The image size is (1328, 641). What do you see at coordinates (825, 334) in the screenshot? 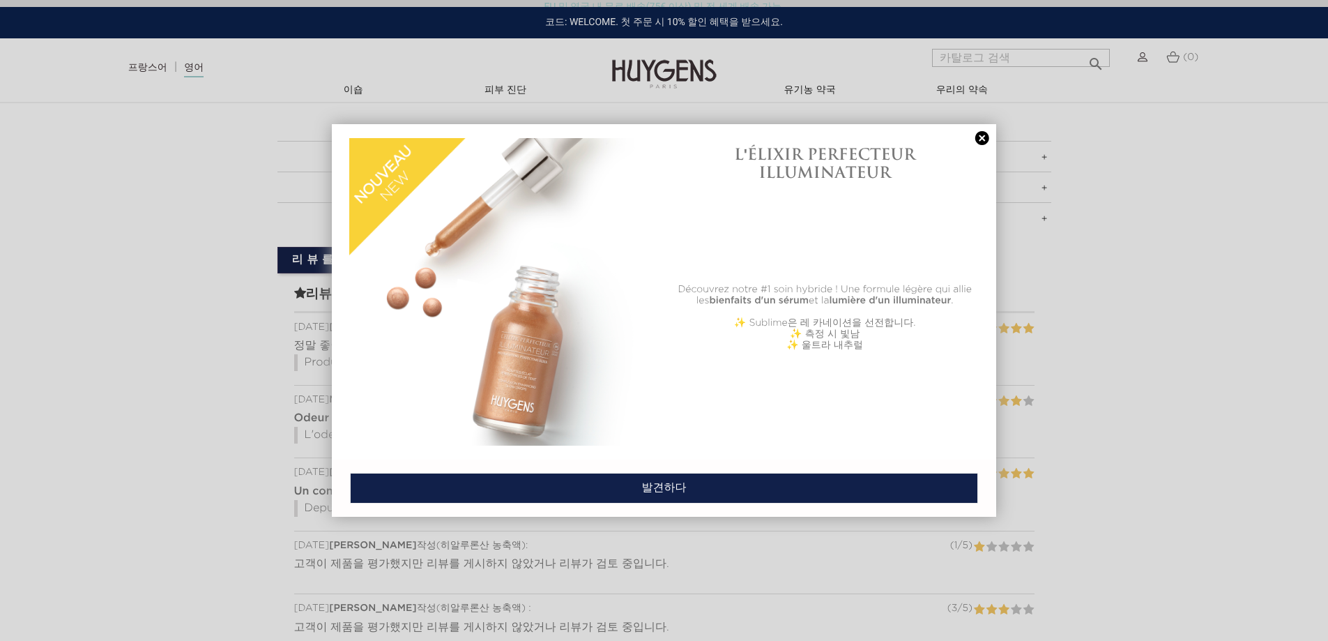
I see `font: ✨ 측정 시 빛남` at bounding box center [825, 334].